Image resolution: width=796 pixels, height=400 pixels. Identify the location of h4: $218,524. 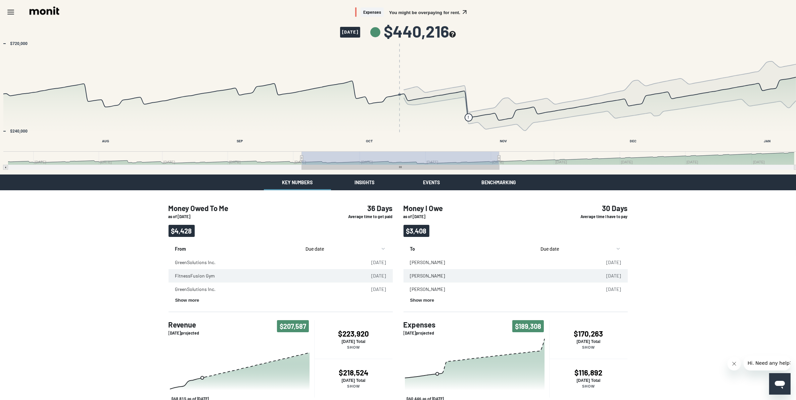
(354, 373).